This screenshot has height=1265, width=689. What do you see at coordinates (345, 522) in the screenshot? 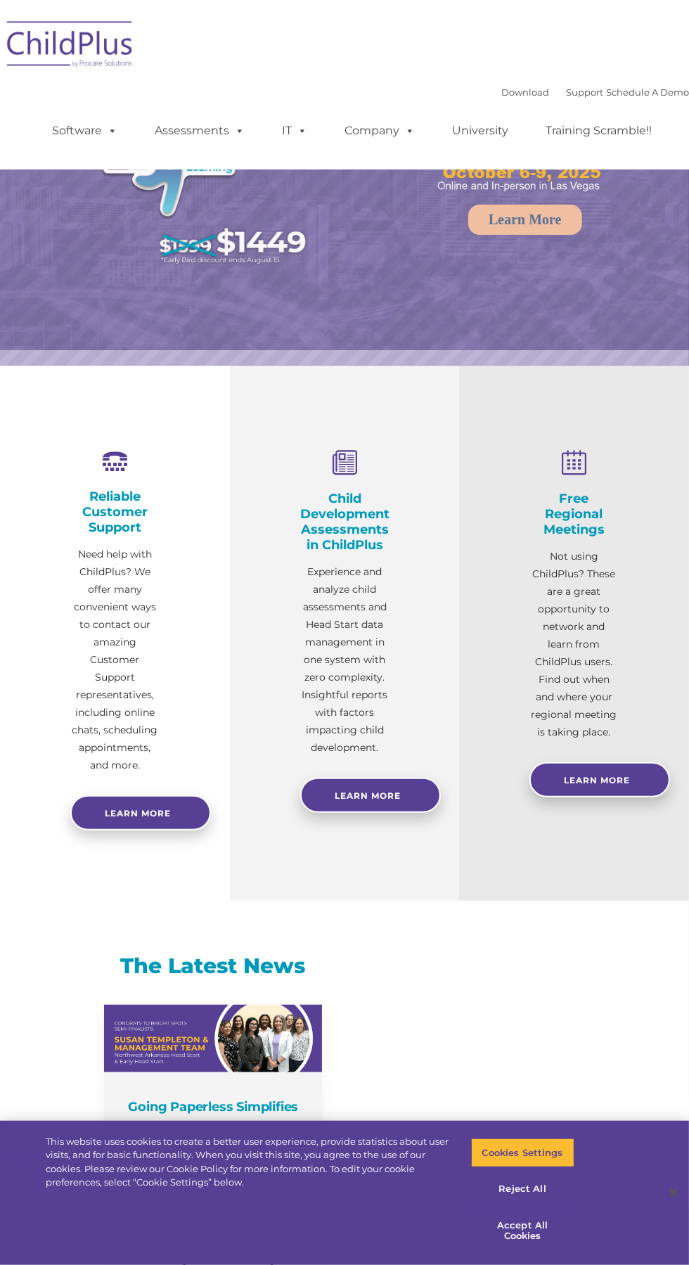
I see `h4: Child Development Assessments in ChildPlus` at bounding box center [345, 522].